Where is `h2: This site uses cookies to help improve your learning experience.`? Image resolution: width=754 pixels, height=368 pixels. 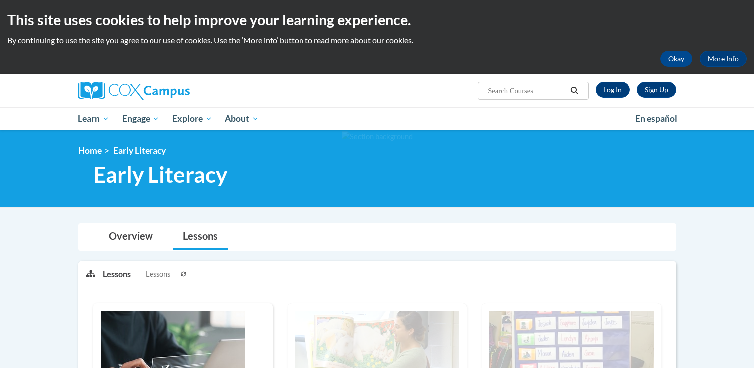 h2: This site uses cookies to help improve your learning experience. is located at coordinates (377, 20).